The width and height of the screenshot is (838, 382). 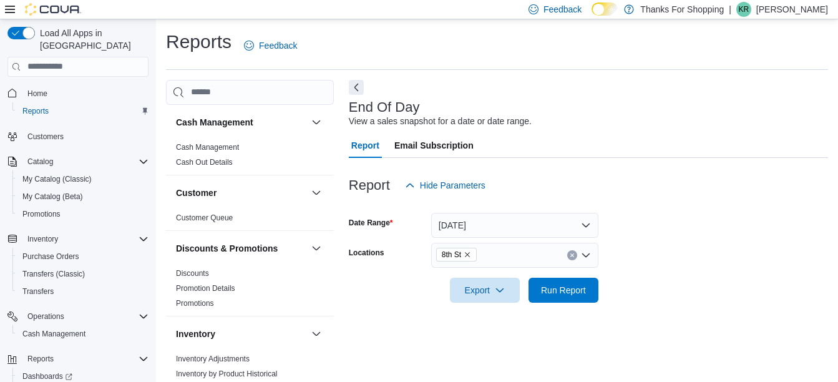 What do you see at coordinates (369, 185) in the screenshot?
I see `h3: Report` at bounding box center [369, 185].